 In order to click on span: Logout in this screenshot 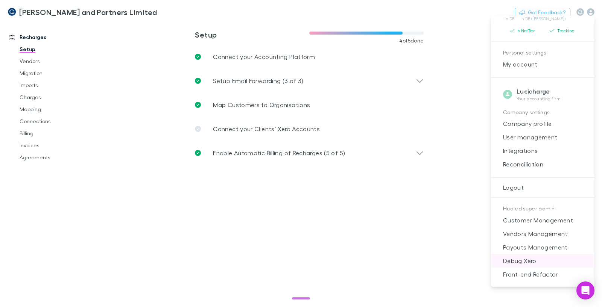, I will do `click(543, 188)`.